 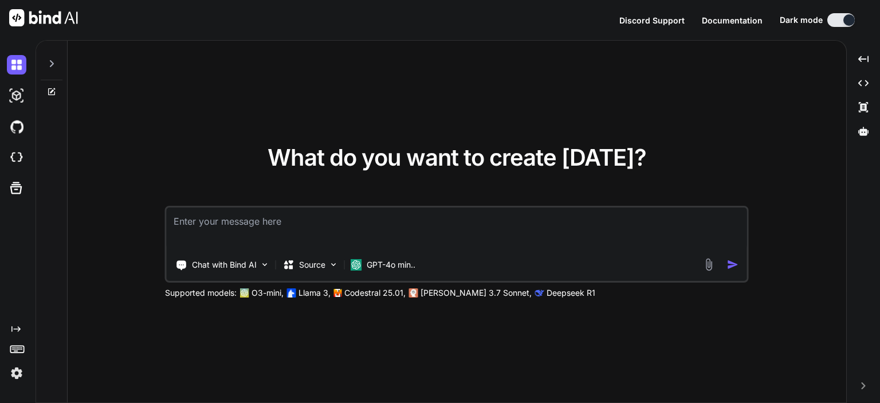 I want to click on p: Supported models:, so click(x=201, y=293).